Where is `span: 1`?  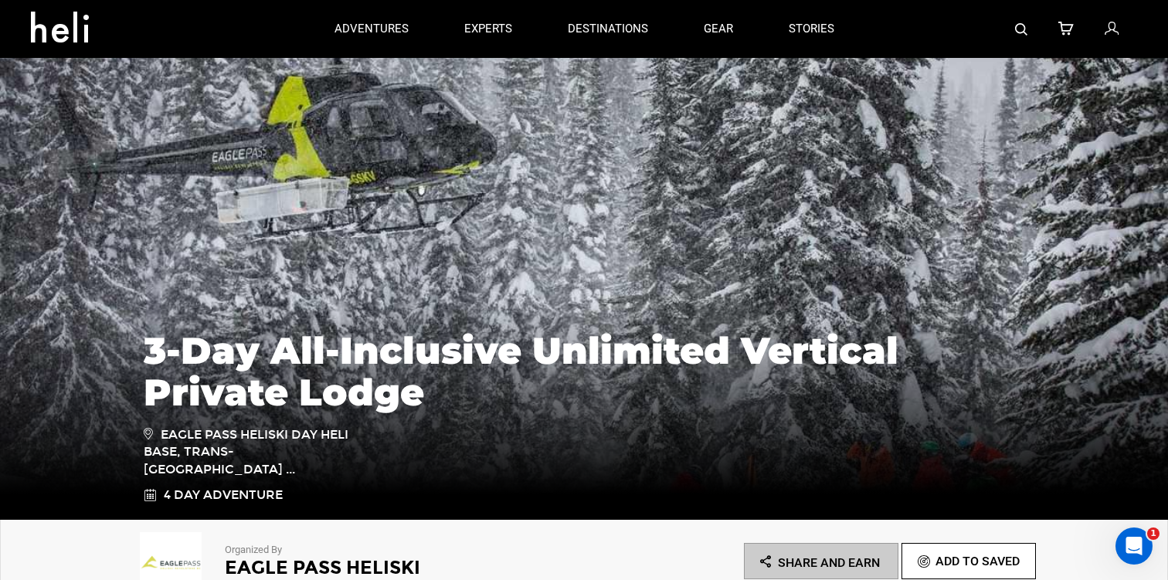 span: 1 is located at coordinates (1154, 534).